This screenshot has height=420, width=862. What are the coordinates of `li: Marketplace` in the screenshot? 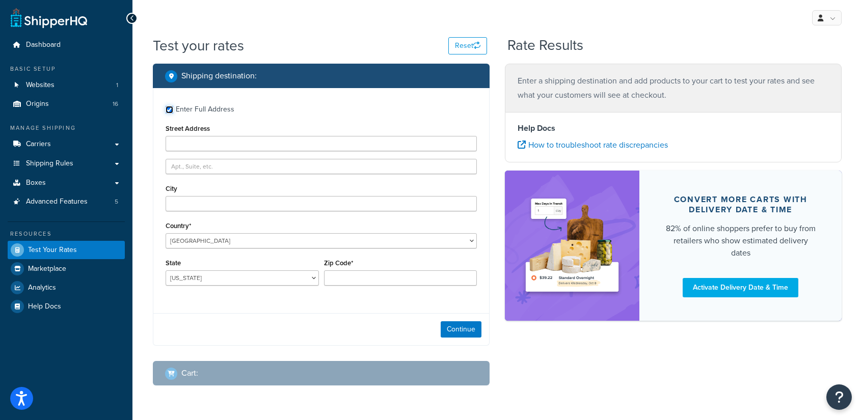 It's located at (66, 269).